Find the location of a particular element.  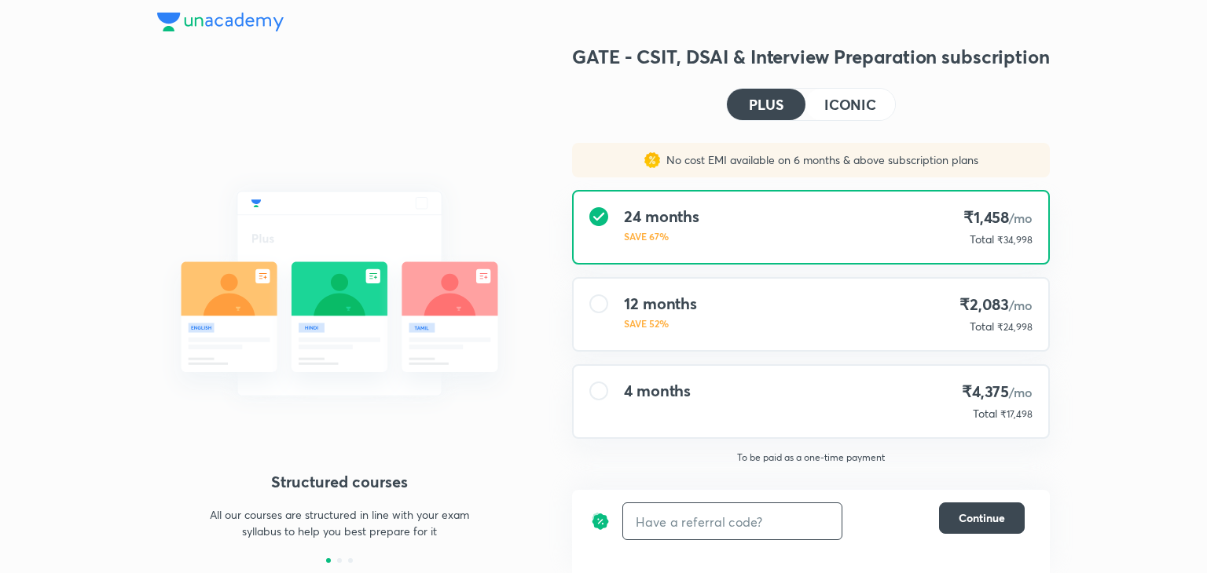

span: ₹34,998 is located at coordinates (1014, 240).